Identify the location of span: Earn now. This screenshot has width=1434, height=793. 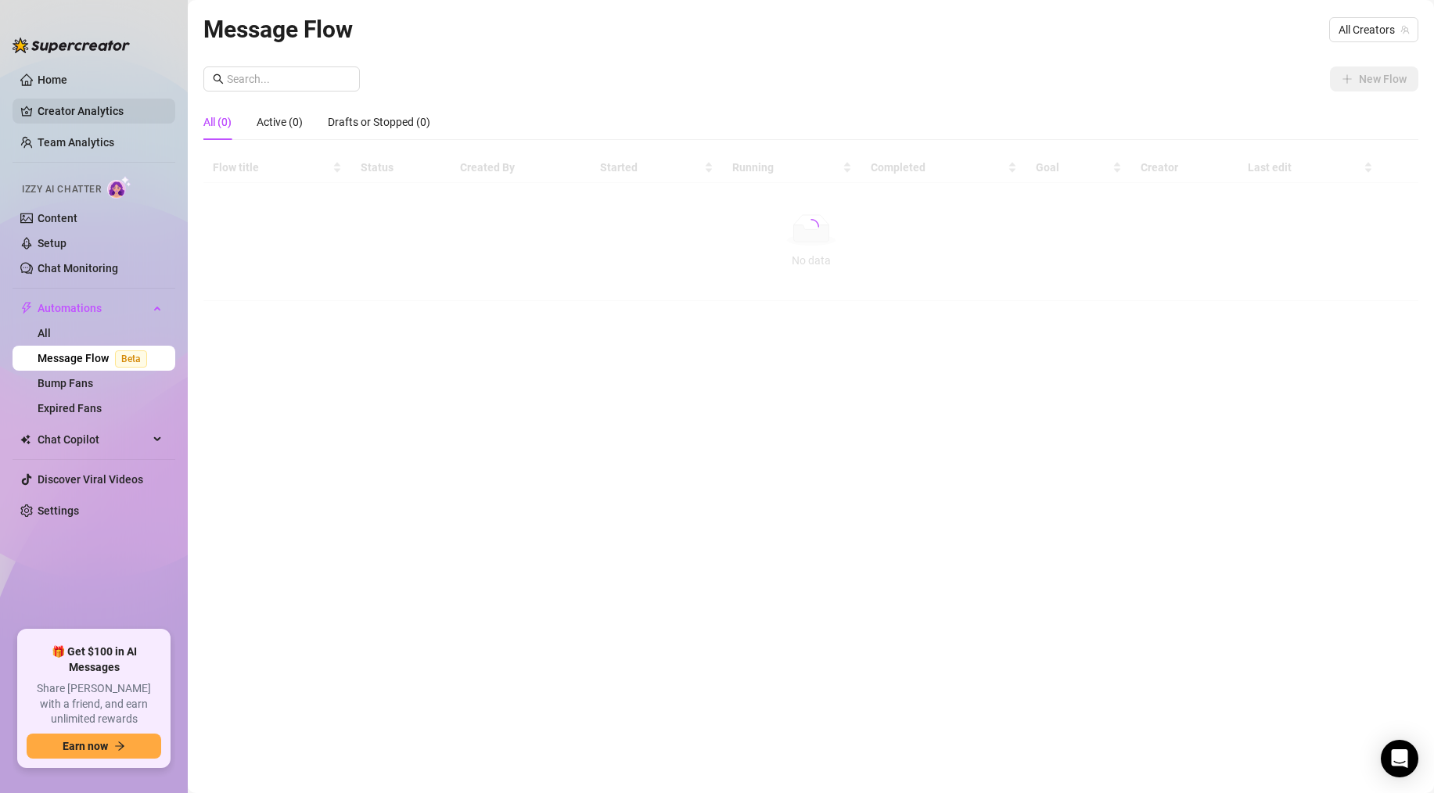
(85, 746).